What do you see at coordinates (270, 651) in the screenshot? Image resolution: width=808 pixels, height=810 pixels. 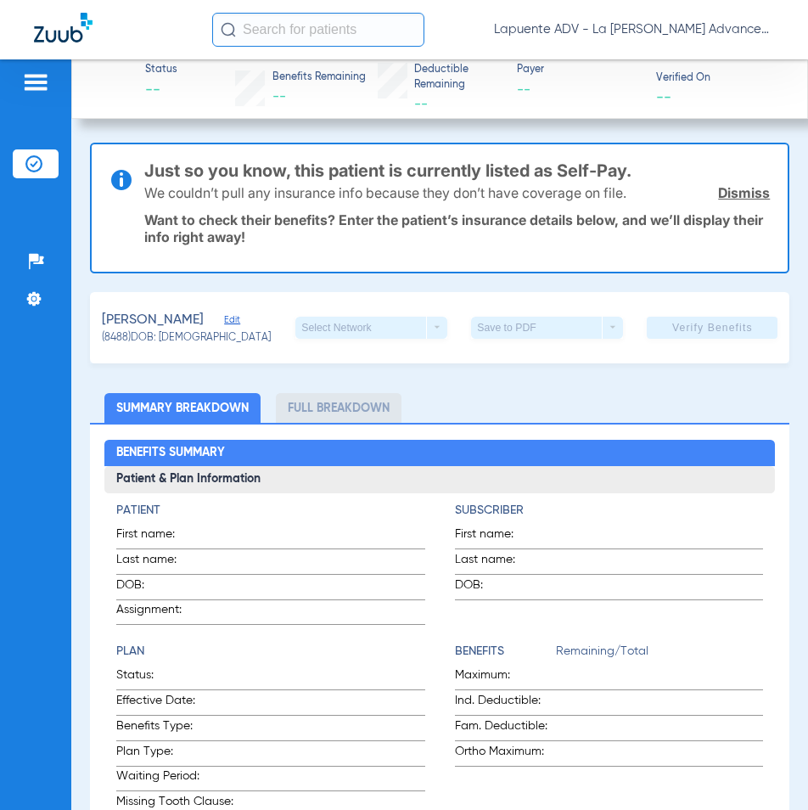 I see `app-breakdown-title: Plan` at bounding box center [270, 651].